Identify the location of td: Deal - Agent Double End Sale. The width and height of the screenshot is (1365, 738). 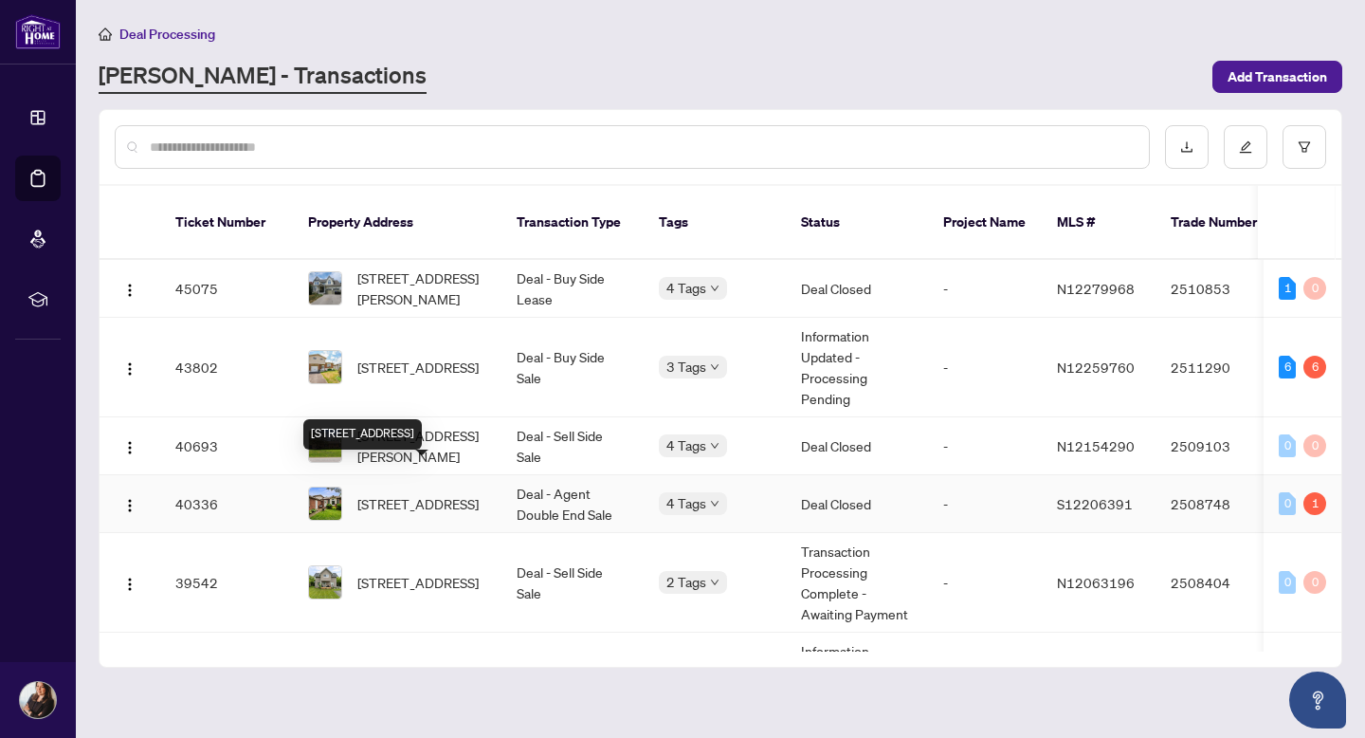
(573, 503).